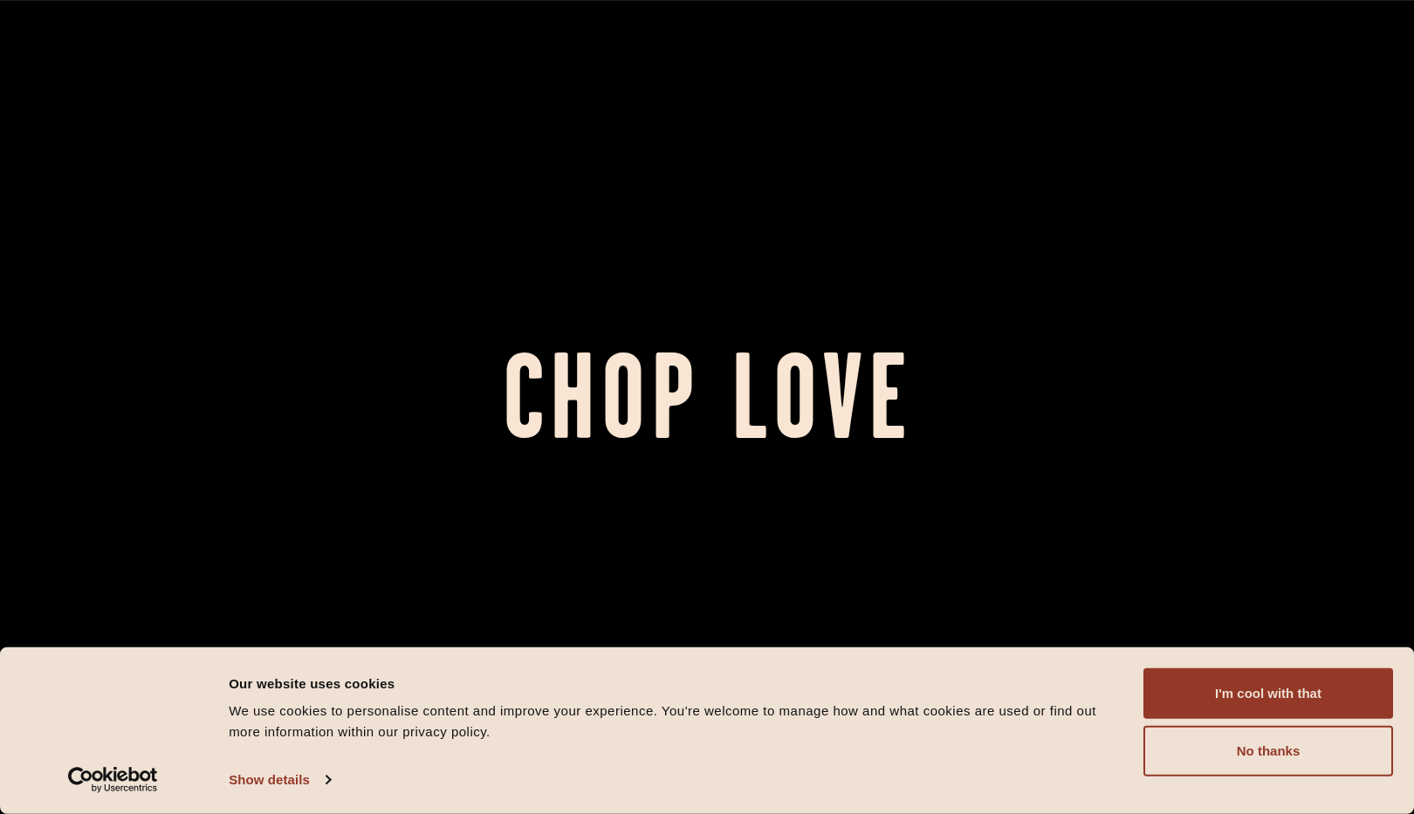 Image resolution: width=1414 pixels, height=814 pixels. I want to click on button: I'm cool with that, so click(1268, 694).